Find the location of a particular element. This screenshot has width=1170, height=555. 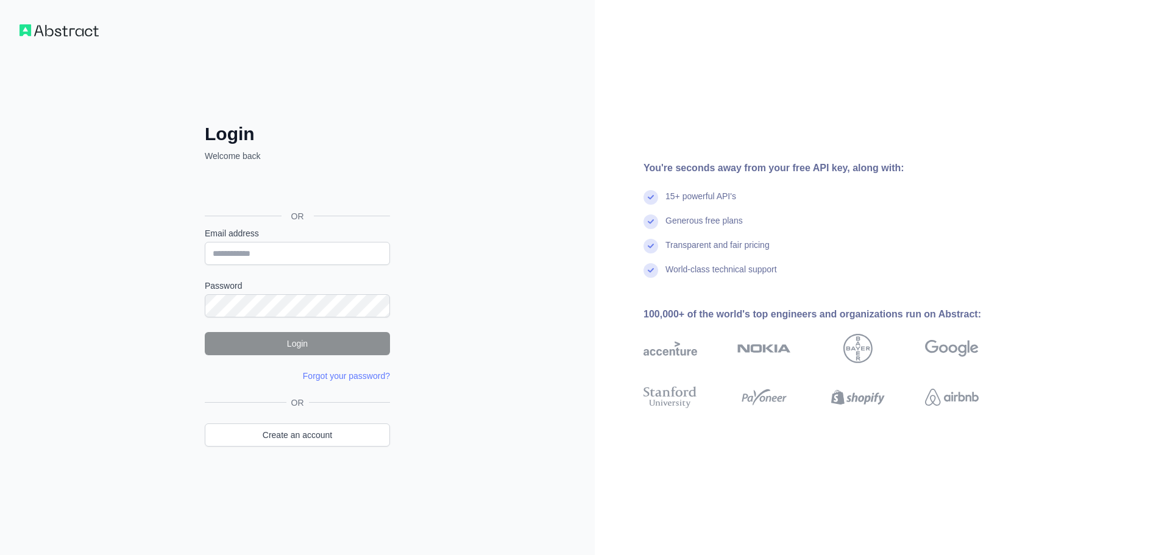

div: 15+ powerful API's is located at coordinates (701, 202).